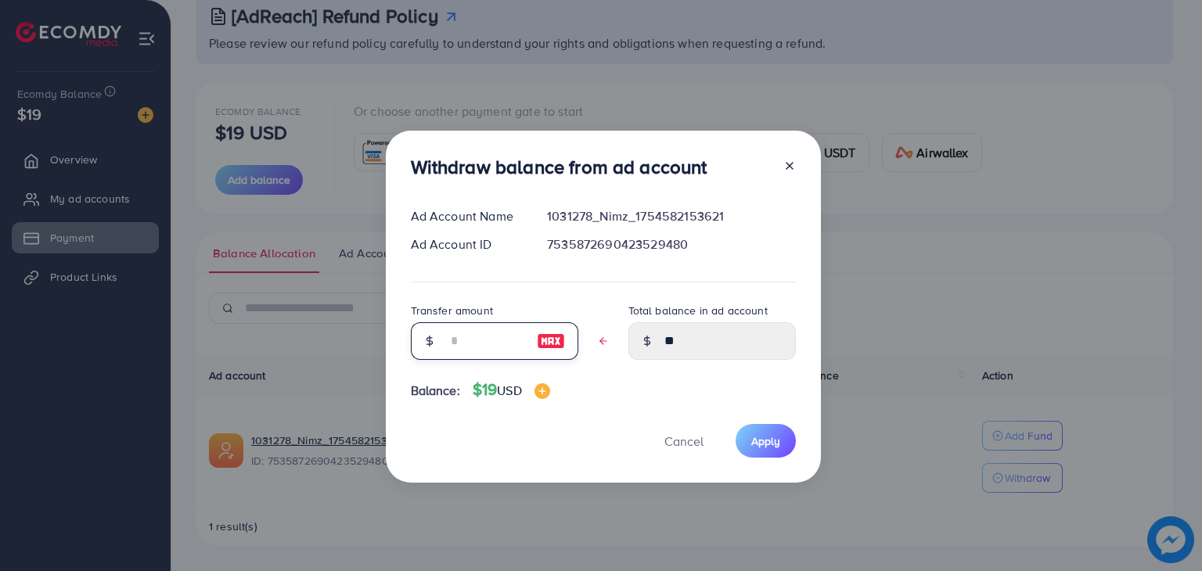  Describe the element at coordinates (466, 216) in the screenshot. I see `div: Ad Account Name` at that location.